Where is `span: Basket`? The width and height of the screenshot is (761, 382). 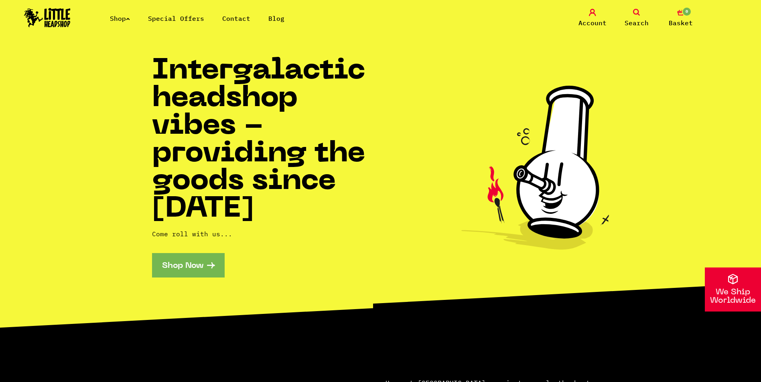 span: Basket is located at coordinates (680, 23).